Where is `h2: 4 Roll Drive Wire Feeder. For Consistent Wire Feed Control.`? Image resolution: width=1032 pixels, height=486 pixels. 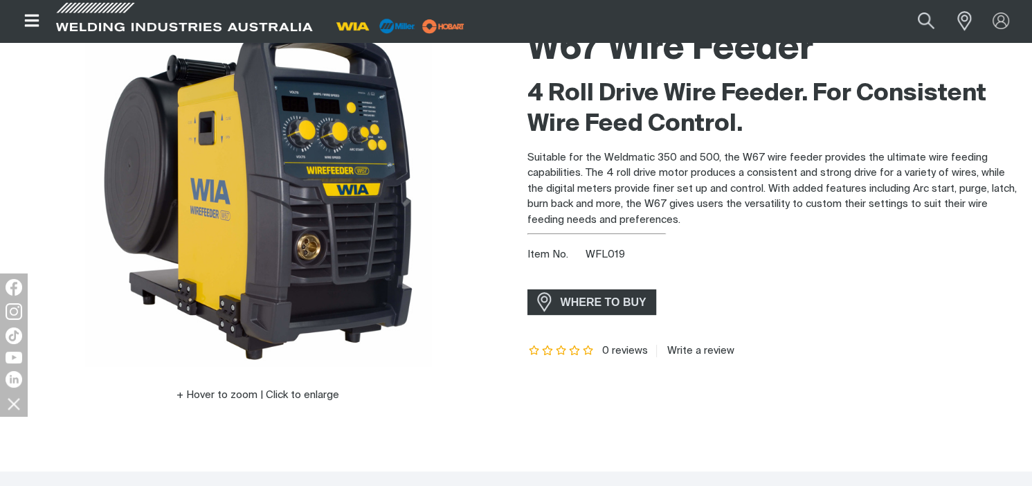
h2: 4 Roll Drive Wire Feeder. For Consistent Wire Feed Control. is located at coordinates (774, 109).